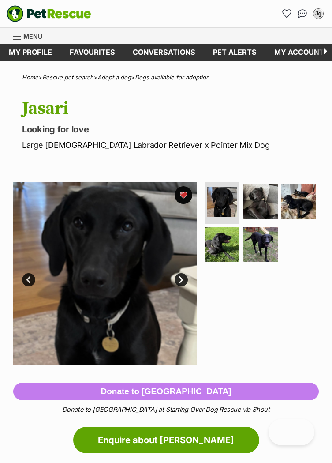  I want to click on a: Menu, so click(31, 36).